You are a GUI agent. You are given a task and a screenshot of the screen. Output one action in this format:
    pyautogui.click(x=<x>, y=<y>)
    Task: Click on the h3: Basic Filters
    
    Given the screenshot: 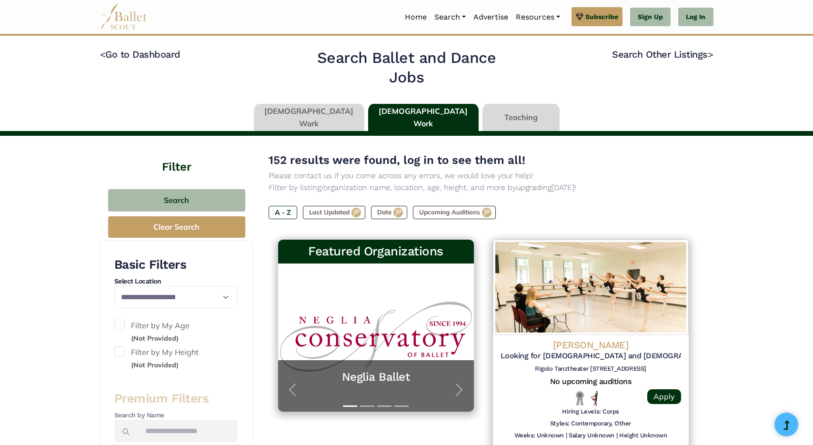 What is the action you would take?
    pyautogui.click(x=176, y=265)
    